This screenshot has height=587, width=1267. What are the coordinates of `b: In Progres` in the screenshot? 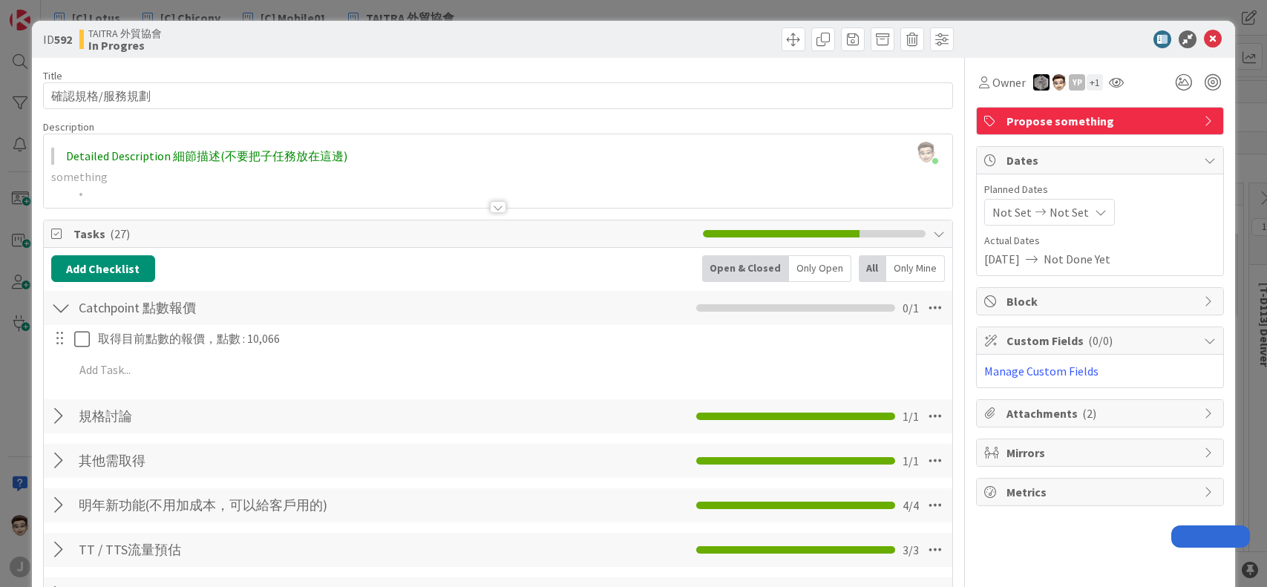 It's located at (125, 45).